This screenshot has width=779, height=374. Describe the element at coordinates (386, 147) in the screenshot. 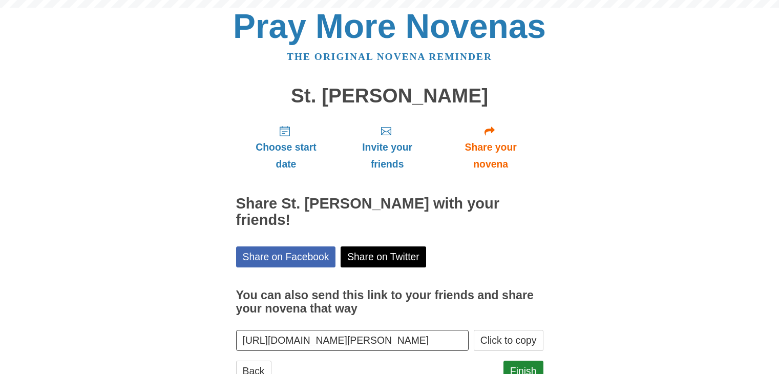

I see `a: Invite your friends` at that location.